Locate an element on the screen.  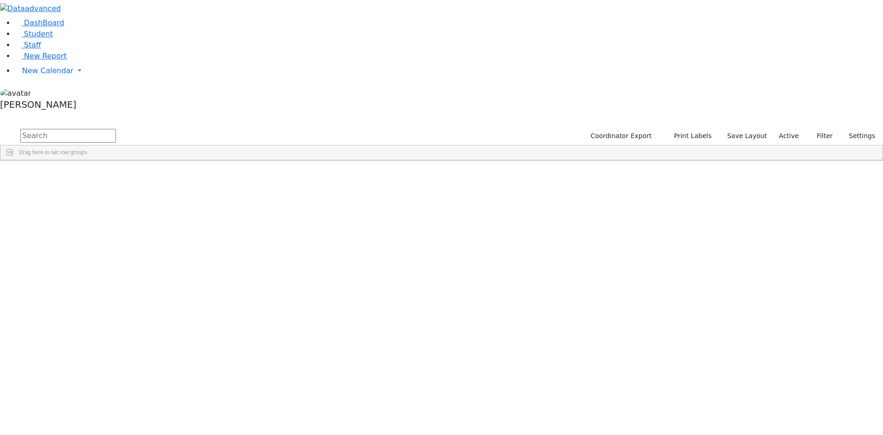
span: Drag here to set row groups is located at coordinates (53, 152).